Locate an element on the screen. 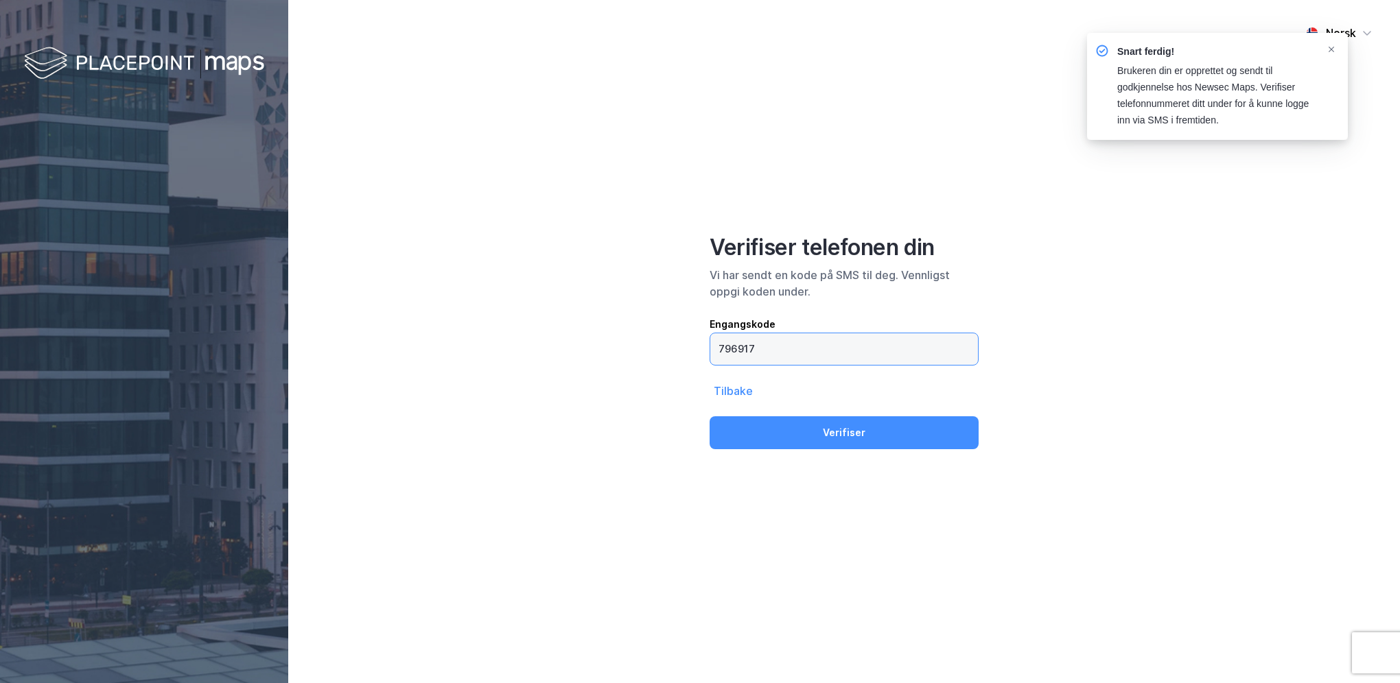  div: Brukeren din er opprettet og sendt til godkjennelse hos Newsec Maps. Verifiser telefonnummeret di... is located at coordinates (1216, 96).